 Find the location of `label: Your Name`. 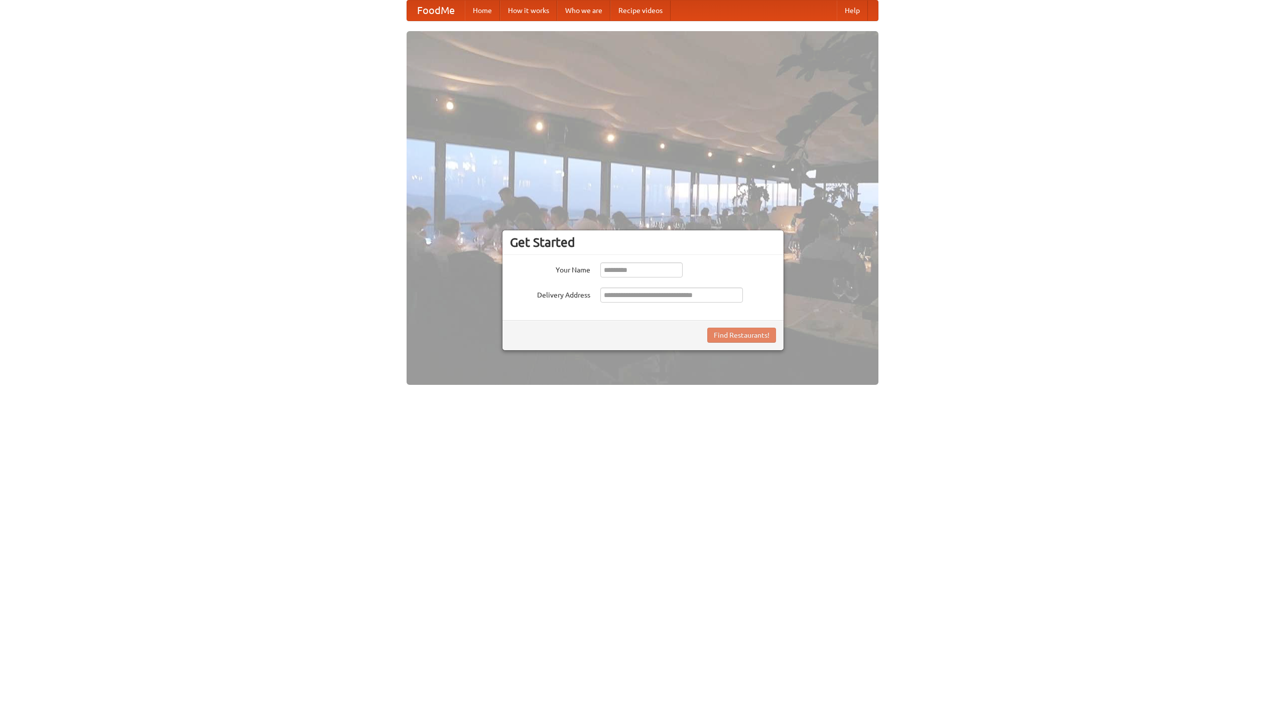

label: Your Name is located at coordinates (550, 268).